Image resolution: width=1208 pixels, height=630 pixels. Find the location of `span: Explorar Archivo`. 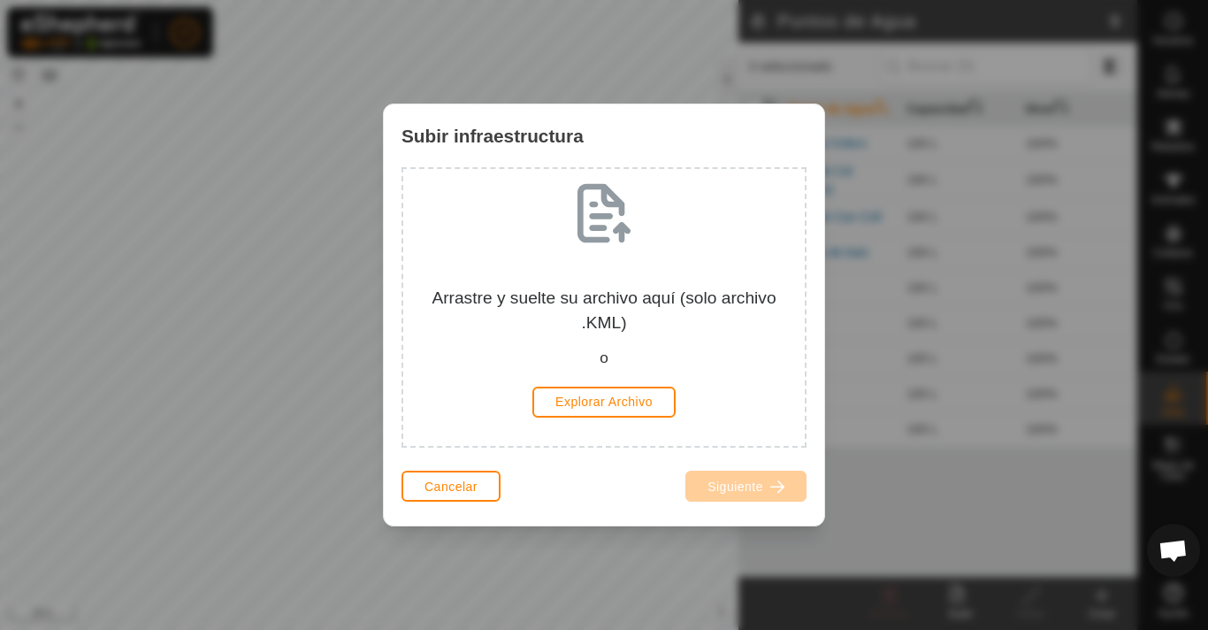

span: Explorar Archivo is located at coordinates (604, 402).